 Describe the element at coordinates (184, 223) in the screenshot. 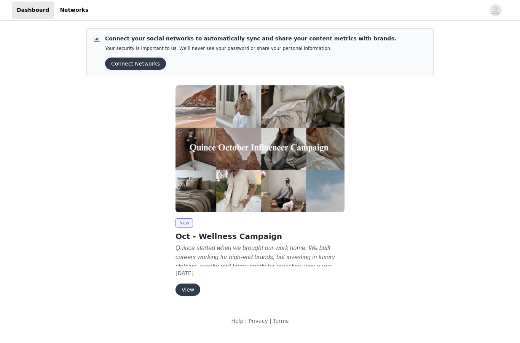

I see `span: New` at that location.